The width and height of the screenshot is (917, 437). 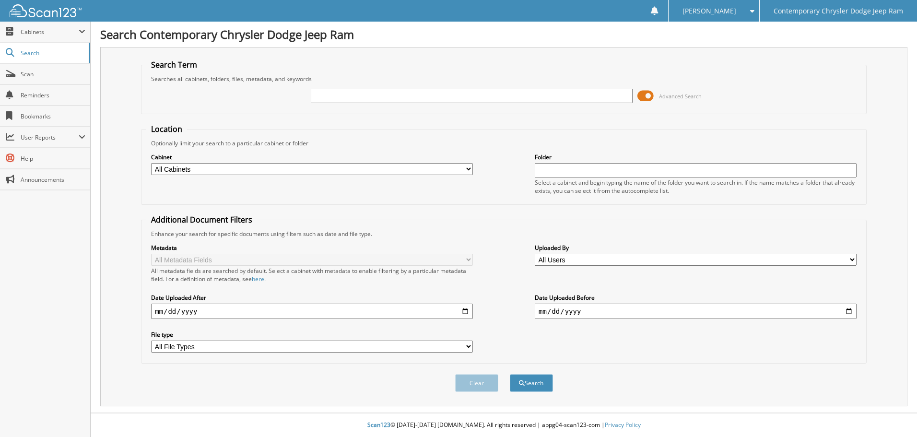 What do you see at coordinates (174, 65) in the screenshot?
I see `legend: Search Term` at bounding box center [174, 65].